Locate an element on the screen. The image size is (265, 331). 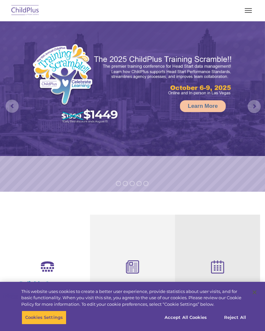
button: Accept All Cookies is located at coordinates (186, 318).